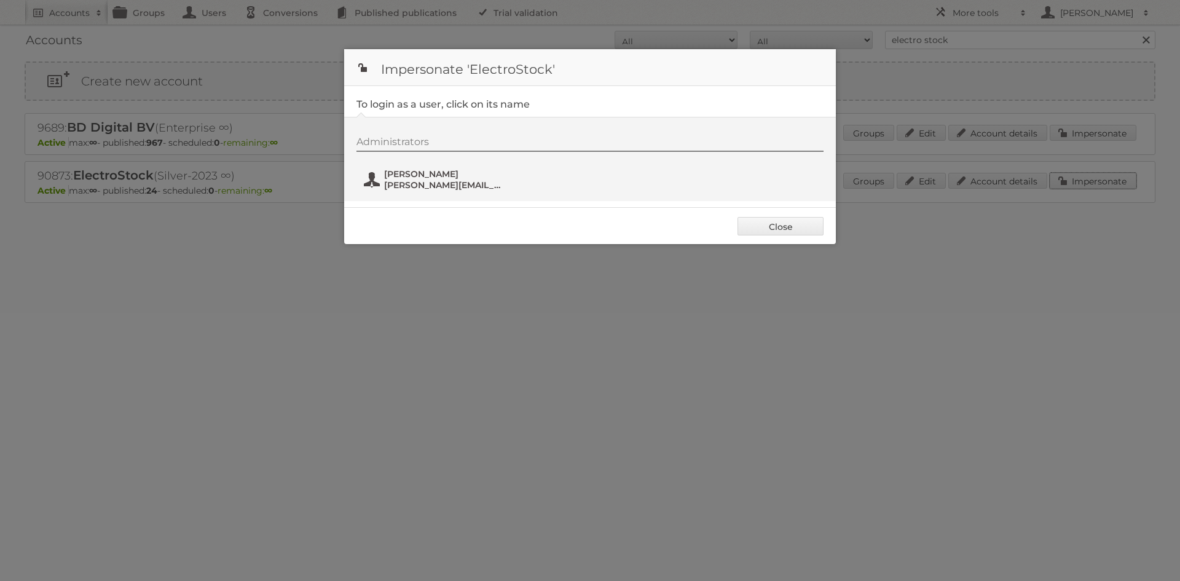 The height and width of the screenshot is (581, 1180). I want to click on h1: Impersonate 'ElectroStock', so click(590, 68).